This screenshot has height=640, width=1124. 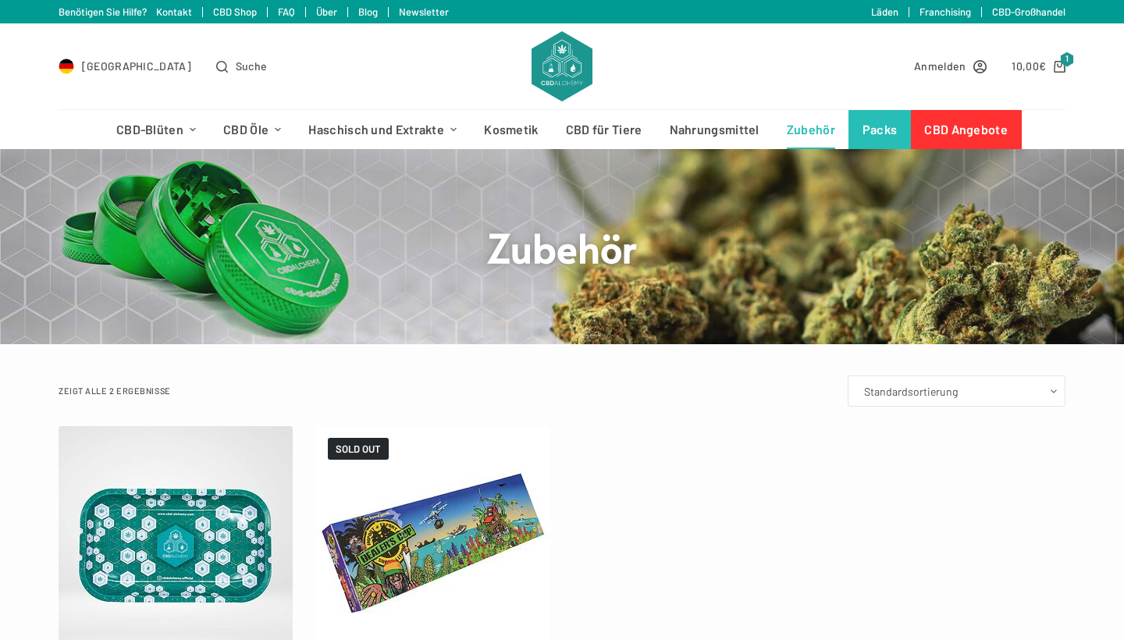 What do you see at coordinates (66, 66) in the screenshot?
I see `img: DE Flag` at bounding box center [66, 66].